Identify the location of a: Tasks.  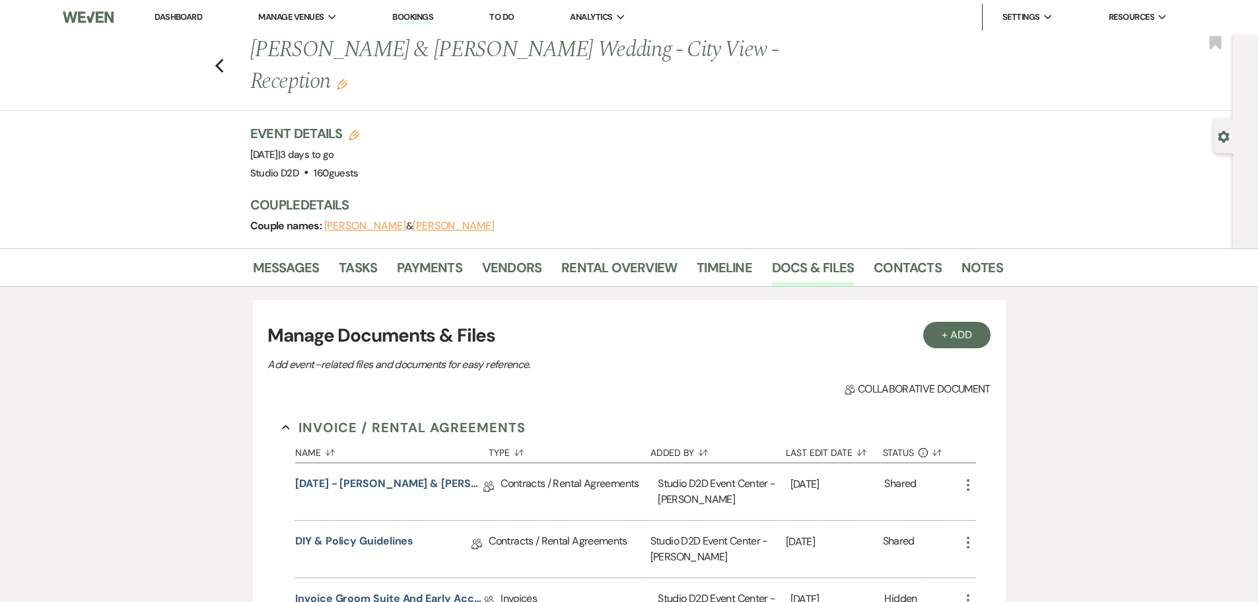
(358, 271).